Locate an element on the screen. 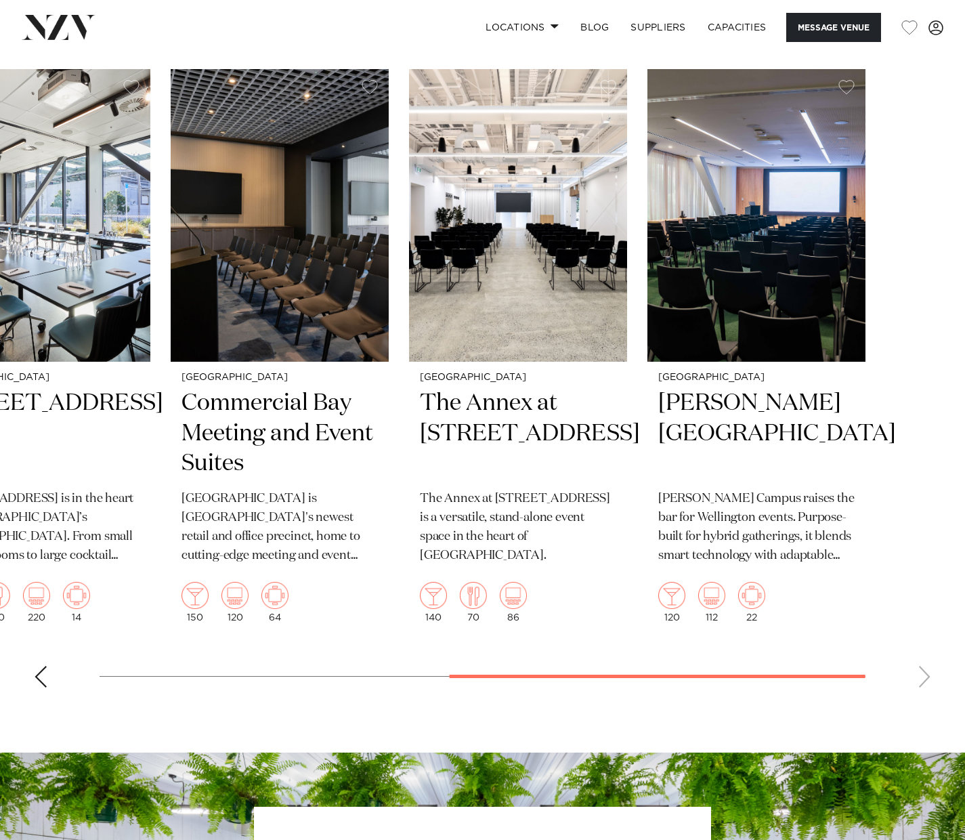  h2: Commercial Bay Meeting and Event Suites is located at coordinates (280, 433).